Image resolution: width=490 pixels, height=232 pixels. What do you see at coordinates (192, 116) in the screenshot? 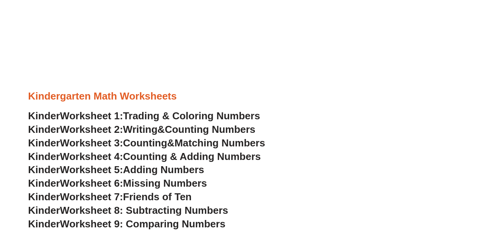
I see `span: Trading & Coloring Numbers` at bounding box center [192, 116].